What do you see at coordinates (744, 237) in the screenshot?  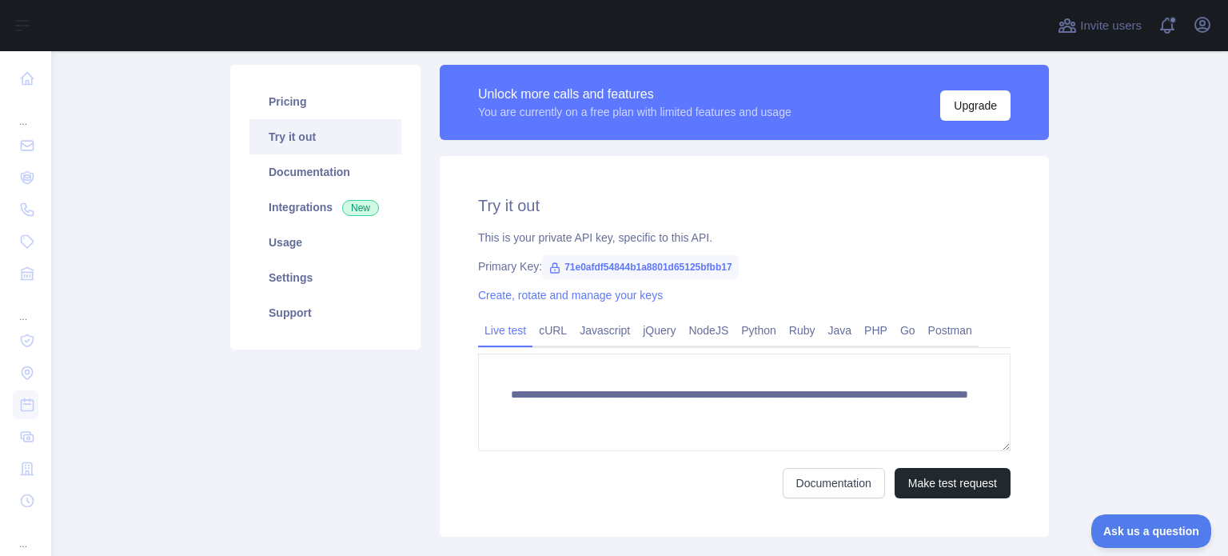 I see `div: This is your private API key, specific to this API.` at bounding box center [744, 237].